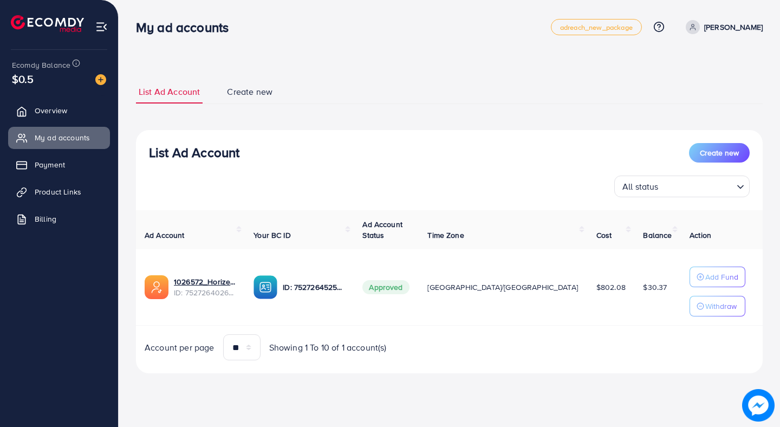 This screenshot has height=427, width=780. I want to click on p: Add Fund, so click(722, 277).